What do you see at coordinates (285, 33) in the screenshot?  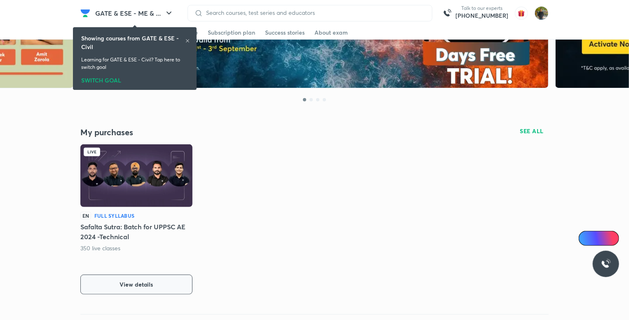 I see `div: Success stories` at bounding box center [285, 33].